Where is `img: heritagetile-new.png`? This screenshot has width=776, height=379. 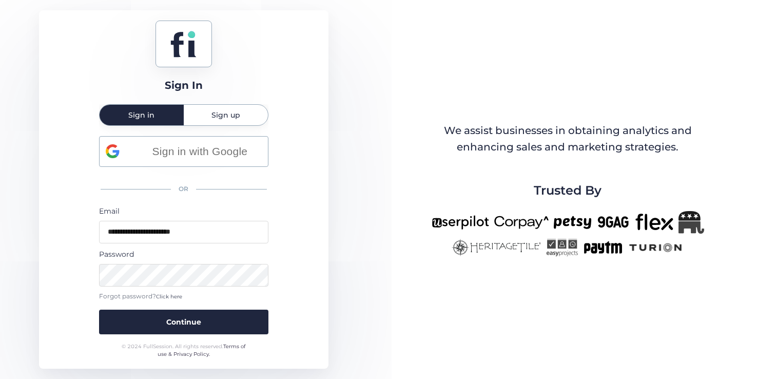
img: heritagetile-new.png is located at coordinates (496, 247).